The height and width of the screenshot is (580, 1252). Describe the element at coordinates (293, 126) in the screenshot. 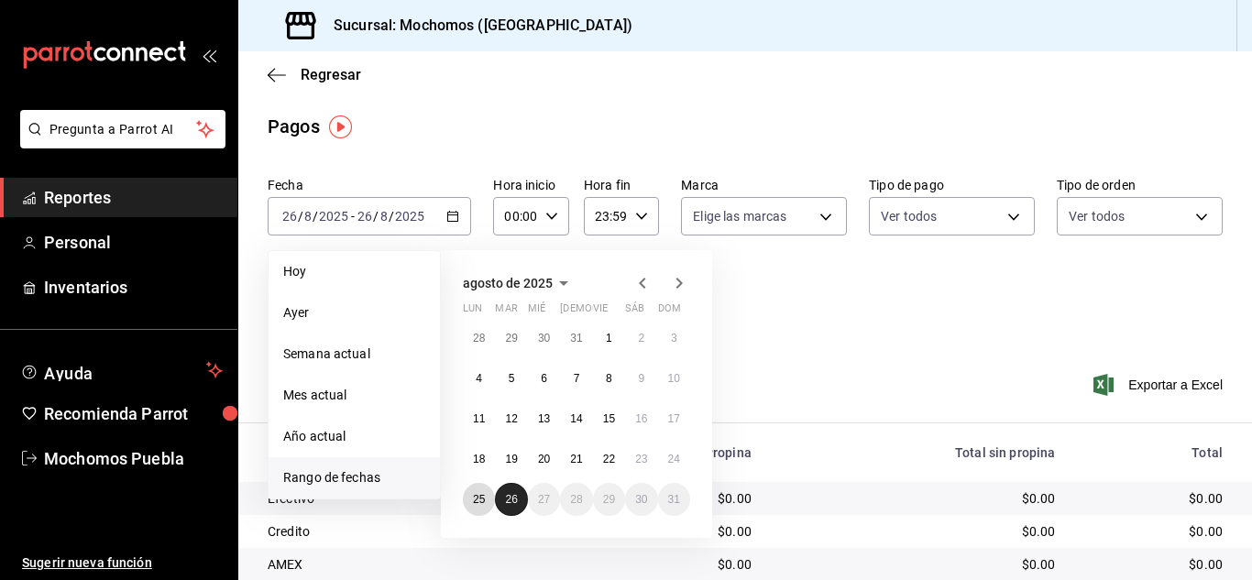

I see `div: Pagos` at that location.